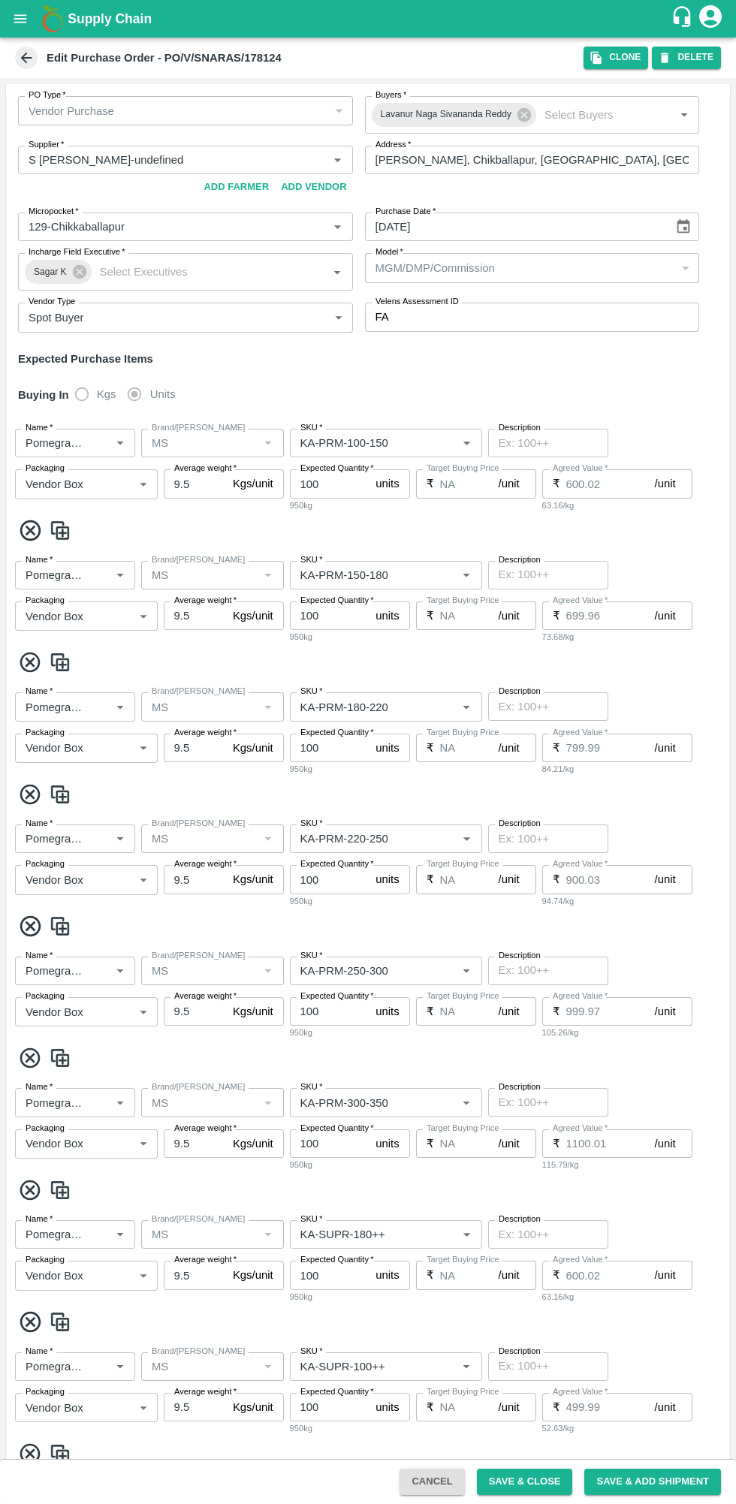 The height and width of the screenshot is (1504, 736). Describe the element at coordinates (313, 187) in the screenshot. I see `button: Add Vendor` at that location.